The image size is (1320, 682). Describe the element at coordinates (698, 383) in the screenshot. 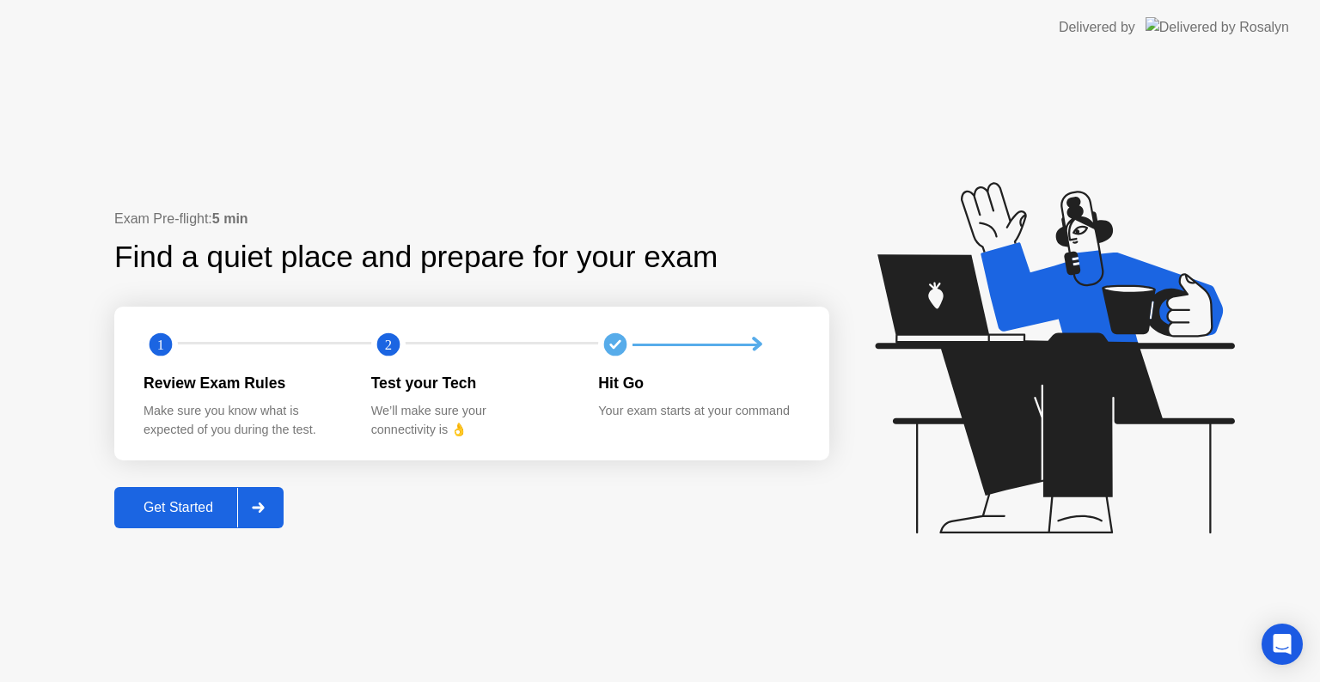

I see `div: Hit Go` at that location.